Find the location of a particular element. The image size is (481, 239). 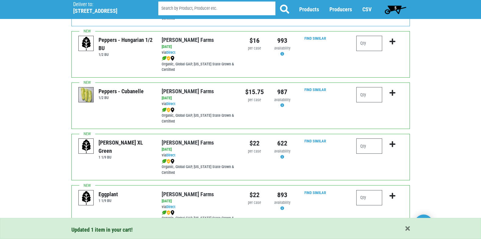

p: Deliver to: is located at coordinates (108, 5).